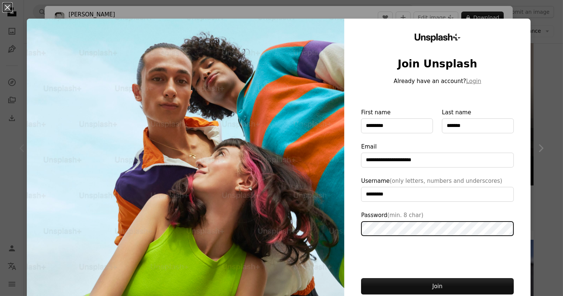 The height and width of the screenshot is (296, 563). Describe the element at coordinates (437, 229) in the screenshot. I see `input: Password(min. 8 char)` at that location.